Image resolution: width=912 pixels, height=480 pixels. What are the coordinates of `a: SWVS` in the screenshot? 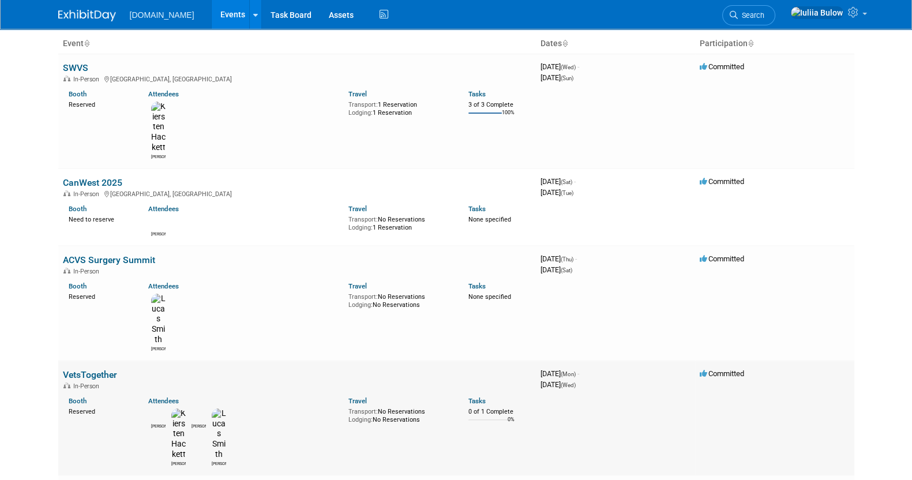 It's located at (76, 68).